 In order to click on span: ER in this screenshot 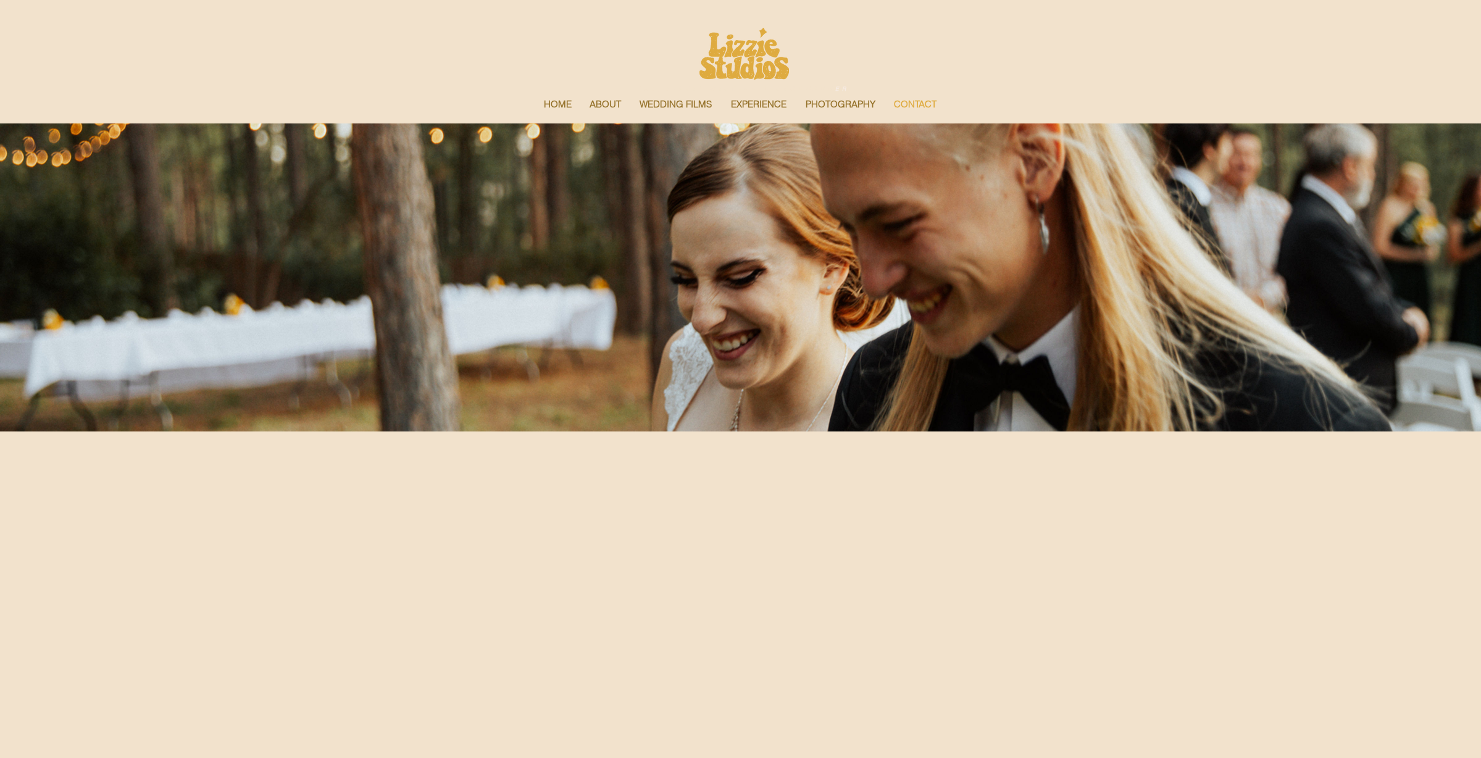, I will do `click(842, 88)`.